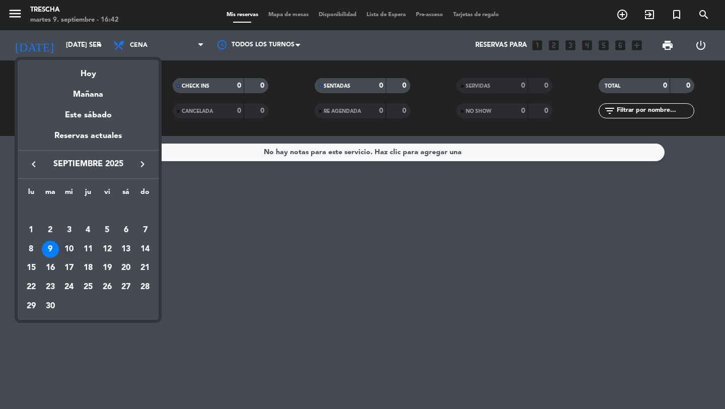 This screenshot has height=409, width=725. Describe the element at coordinates (88, 139) in the screenshot. I see `div: Reservas actuales` at that location.